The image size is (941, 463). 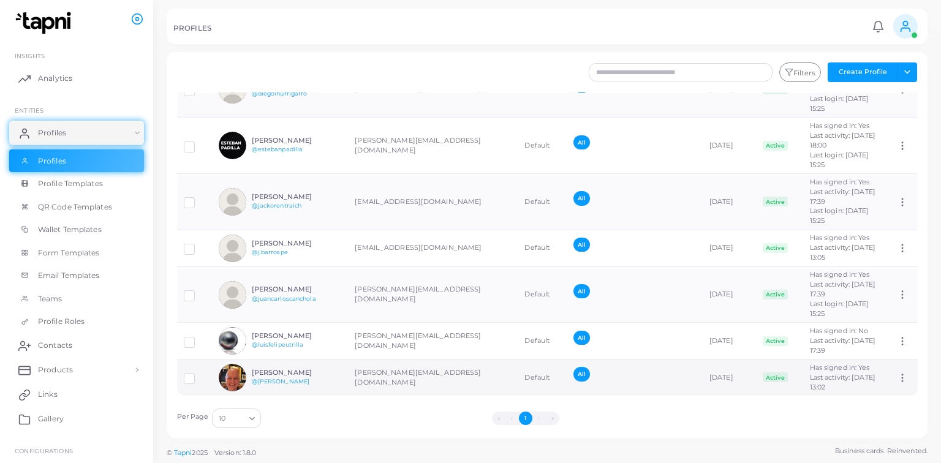 I want to click on a: Profile Roles, so click(x=77, y=322).